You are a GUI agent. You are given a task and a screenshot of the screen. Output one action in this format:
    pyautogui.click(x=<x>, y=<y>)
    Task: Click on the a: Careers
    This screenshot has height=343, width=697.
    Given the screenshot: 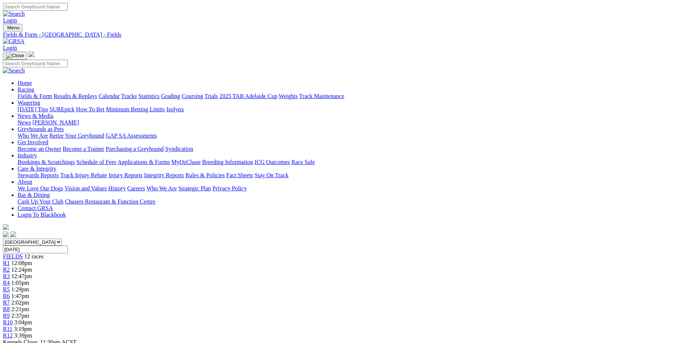 What is the action you would take?
    pyautogui.click(x=136, y=188)
    